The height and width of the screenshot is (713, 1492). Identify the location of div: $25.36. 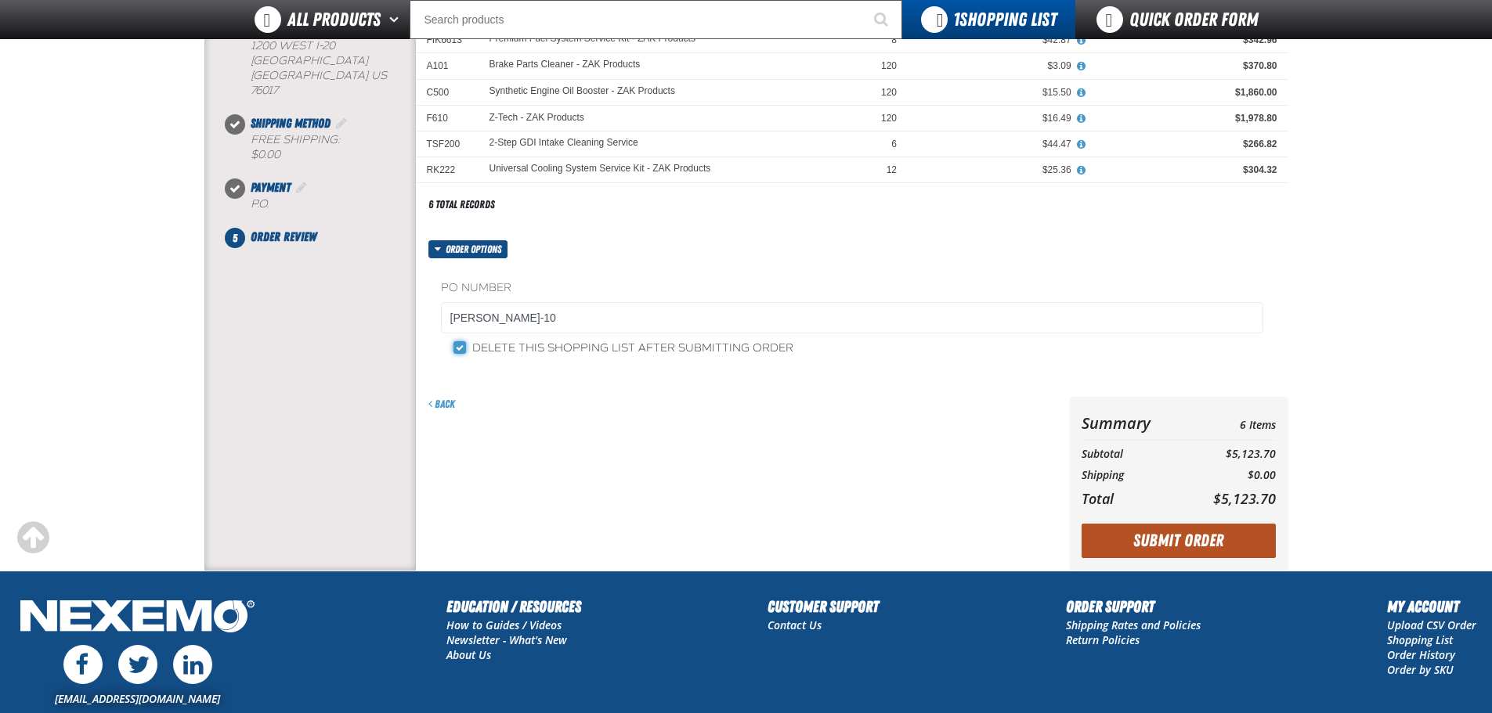
(995, 170).